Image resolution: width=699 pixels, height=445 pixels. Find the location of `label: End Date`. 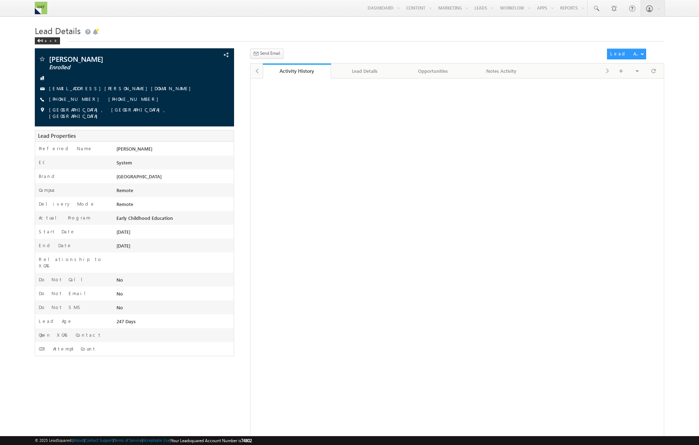

label: End Date is located at coordinates (55, 245).